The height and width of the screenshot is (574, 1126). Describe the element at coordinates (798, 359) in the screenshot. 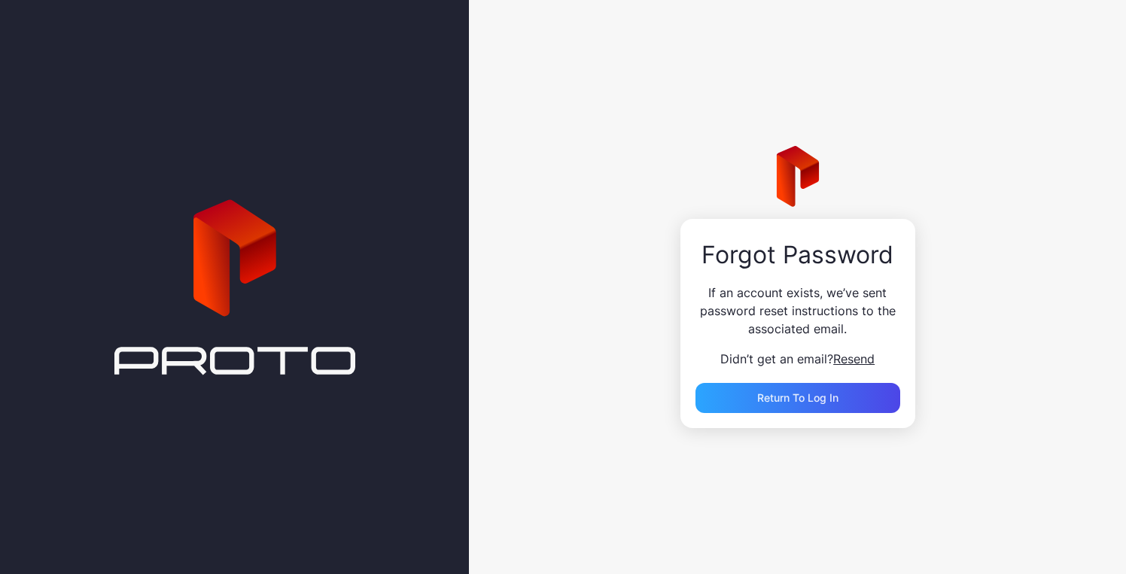

I see `p: Didn’t get an email?` at that location.